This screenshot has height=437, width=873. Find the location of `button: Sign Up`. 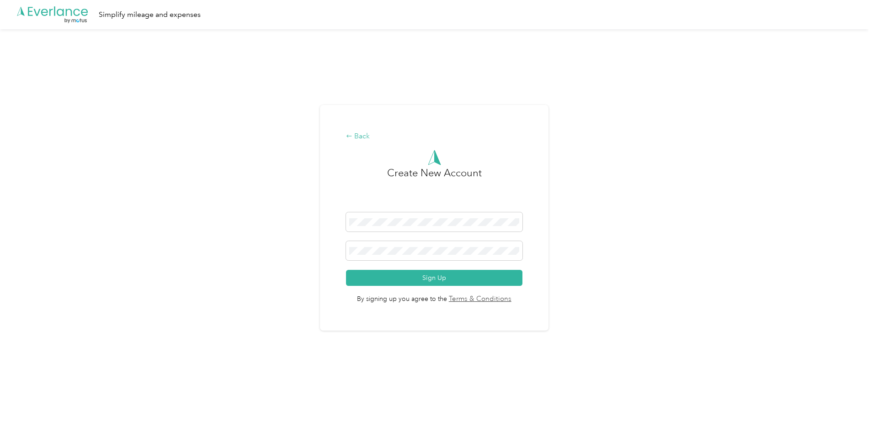

button: Sign Up is located at coordinates (434, 278).